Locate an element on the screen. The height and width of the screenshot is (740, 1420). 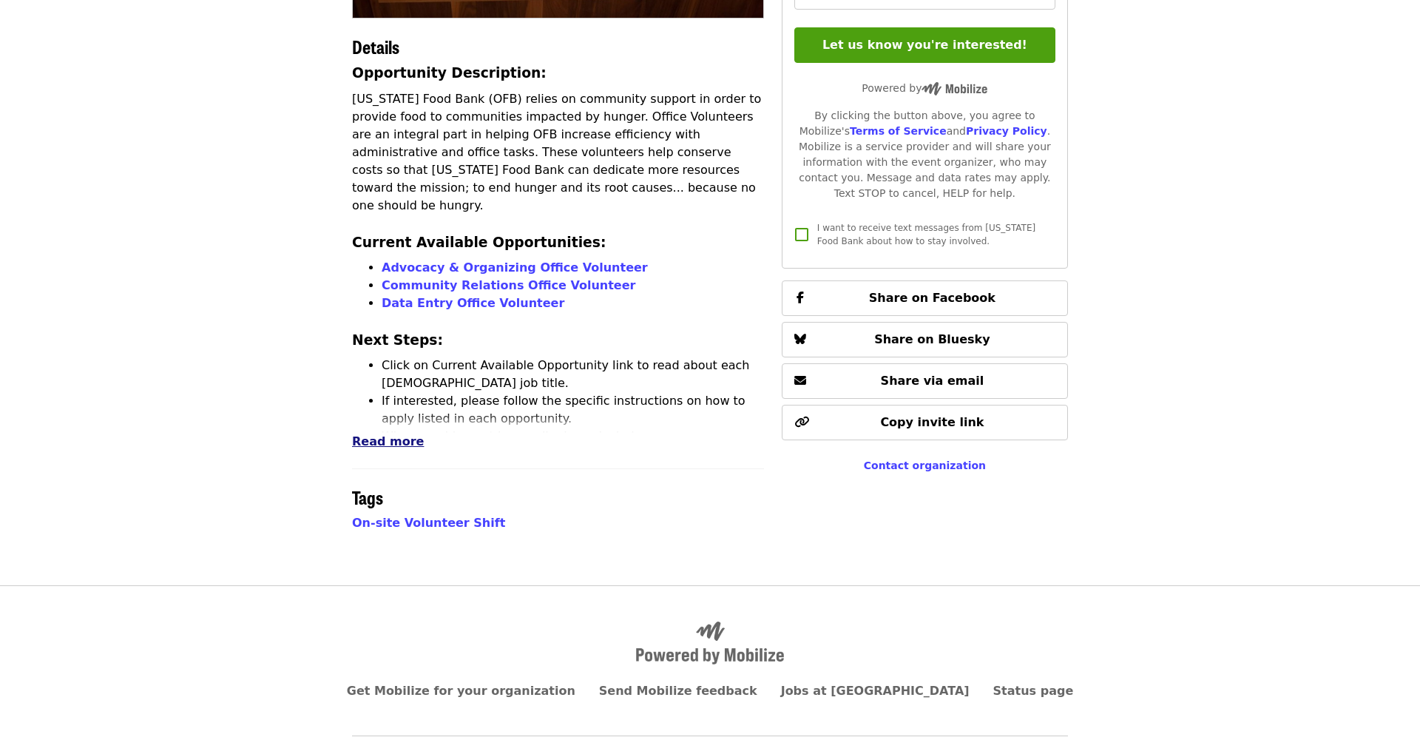
span: Contact organization is located at coordinates (924, 465).